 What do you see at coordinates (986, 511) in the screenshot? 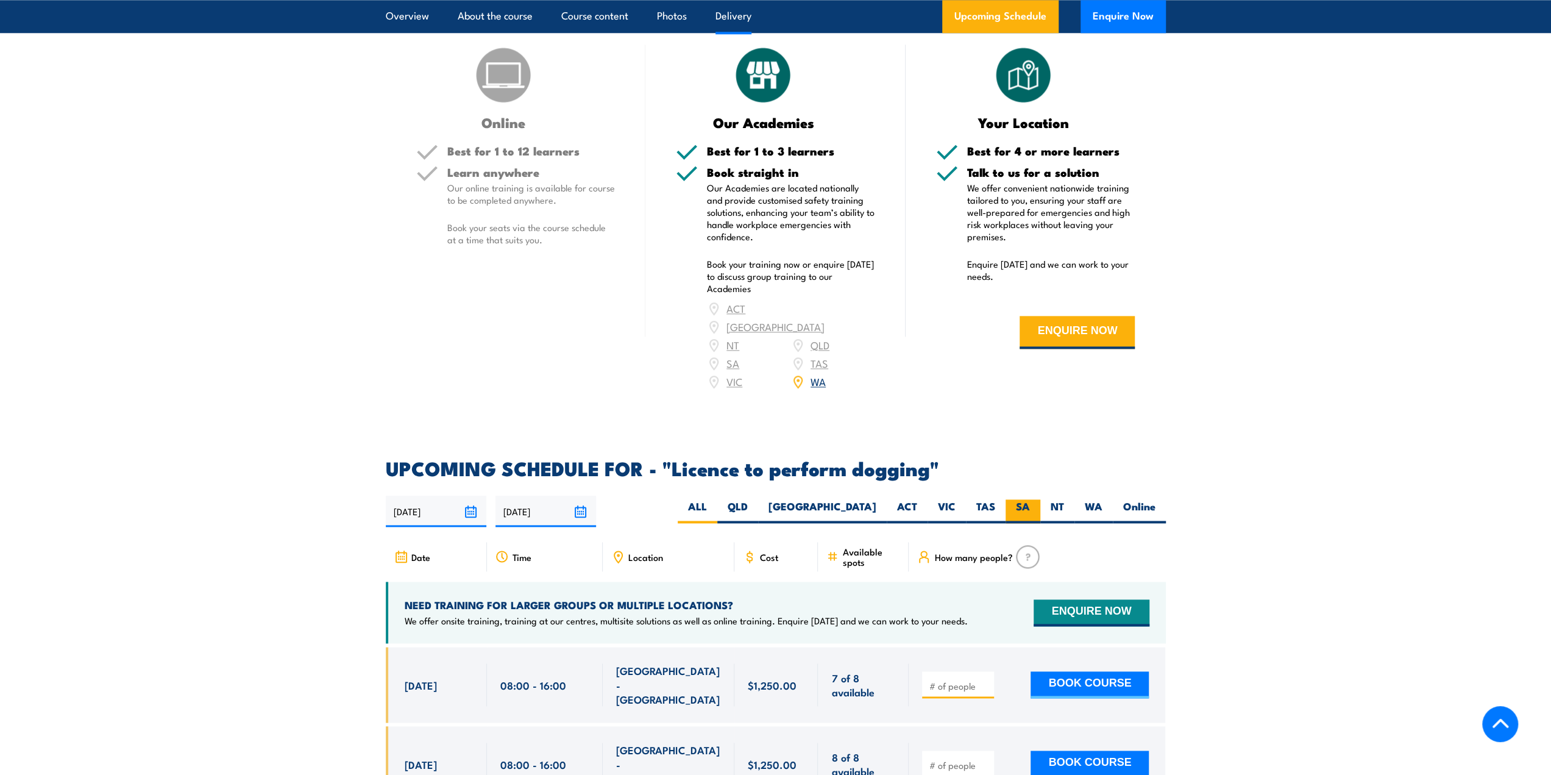
I see `label: TAS` at bounding box center [986, 511].